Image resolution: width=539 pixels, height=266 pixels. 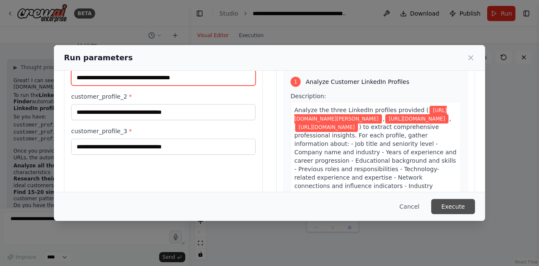 What do you see at coordinates (163, 96) in the screenshot?
I see `label: customer_profile_2` at bounding box center [163, 96].